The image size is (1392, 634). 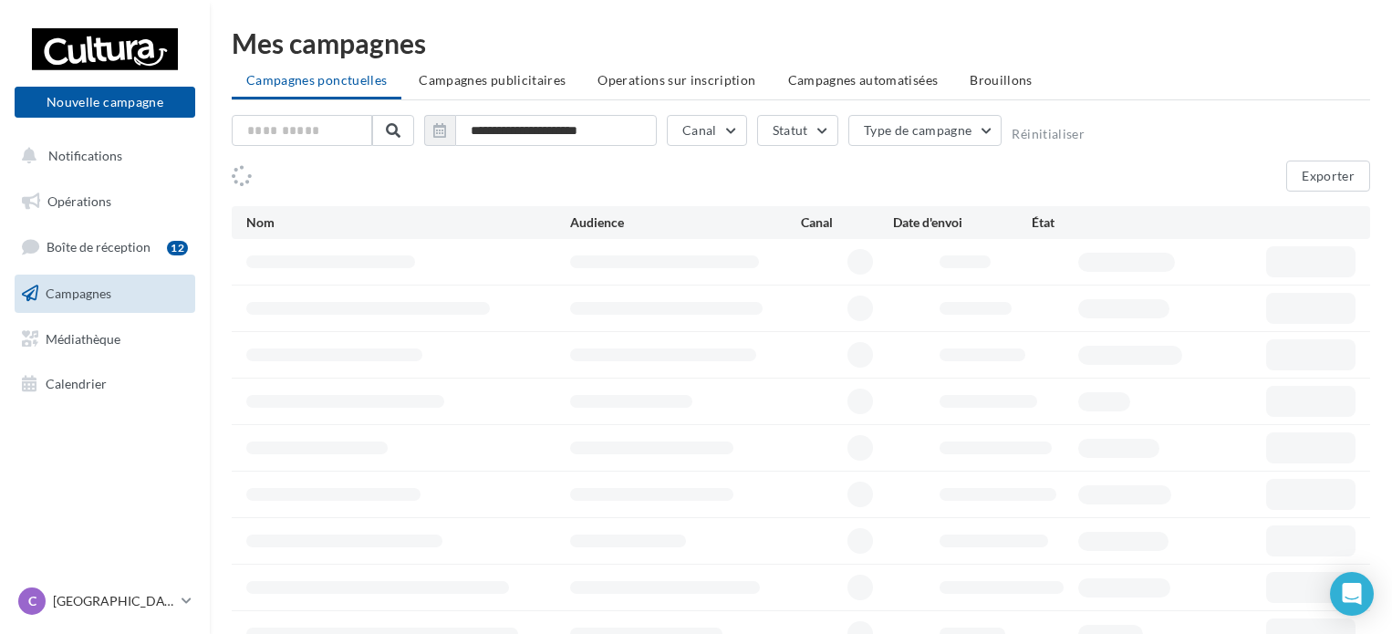 I want to click on span: Campagnes publicitaires, so click(x=492, y=79).